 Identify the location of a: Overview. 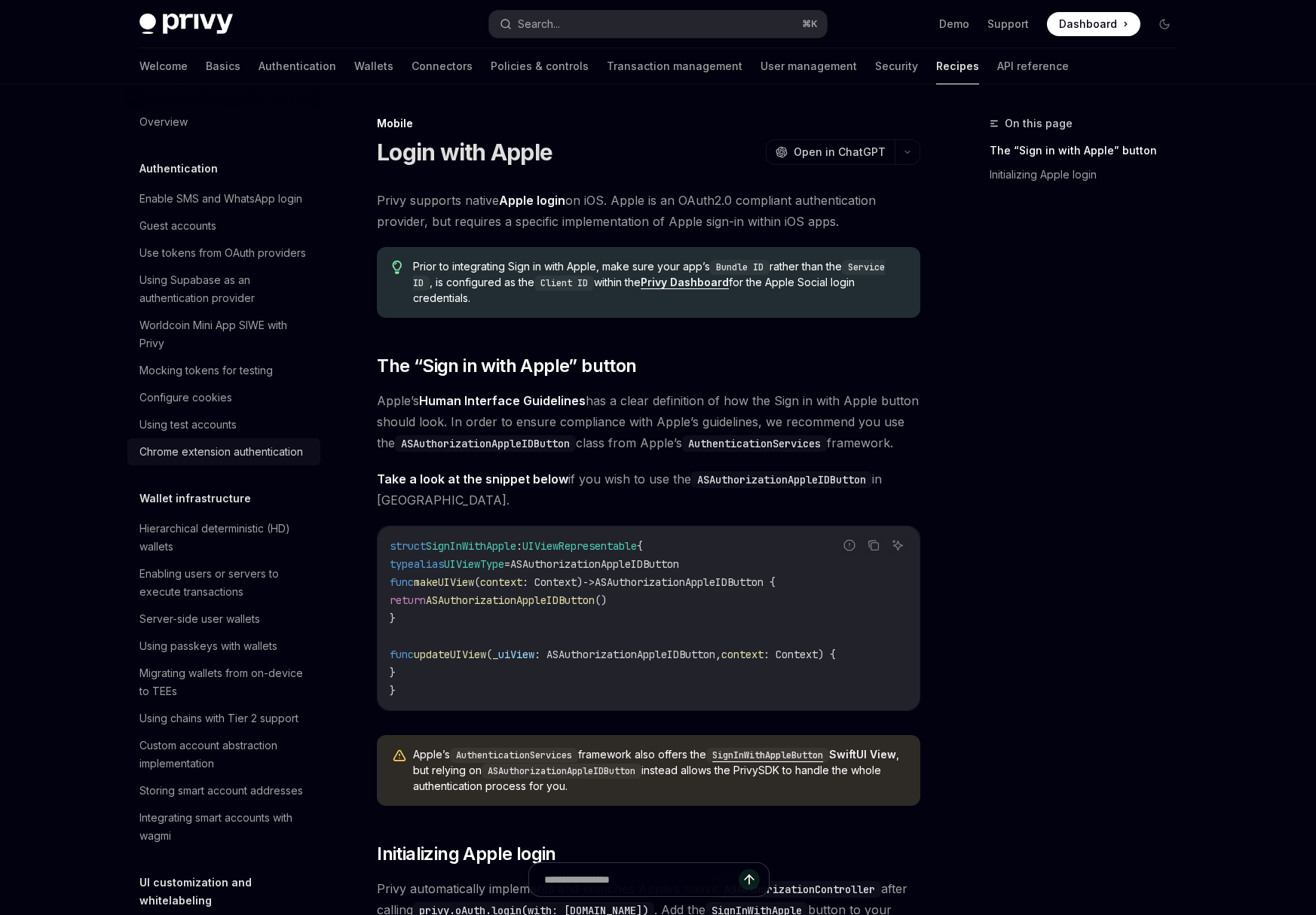
(224, 122).